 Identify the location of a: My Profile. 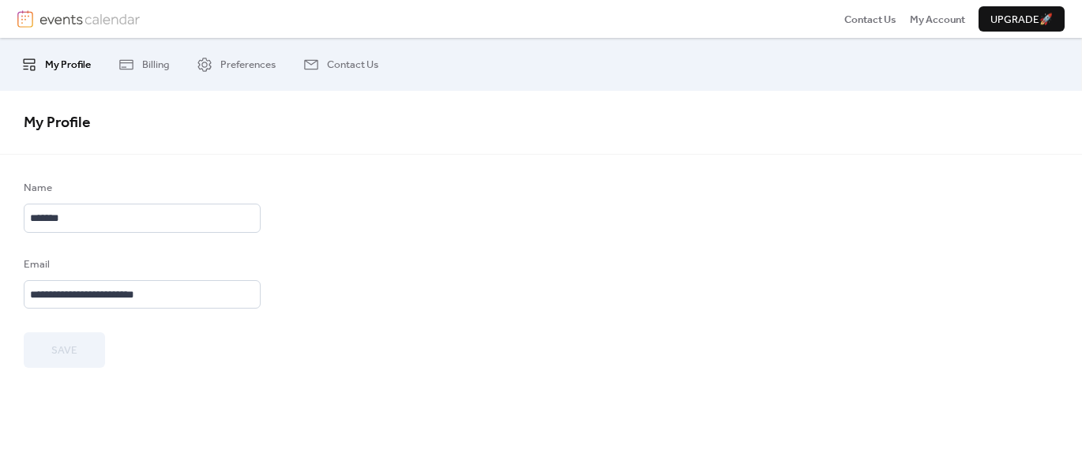
(56, 64).